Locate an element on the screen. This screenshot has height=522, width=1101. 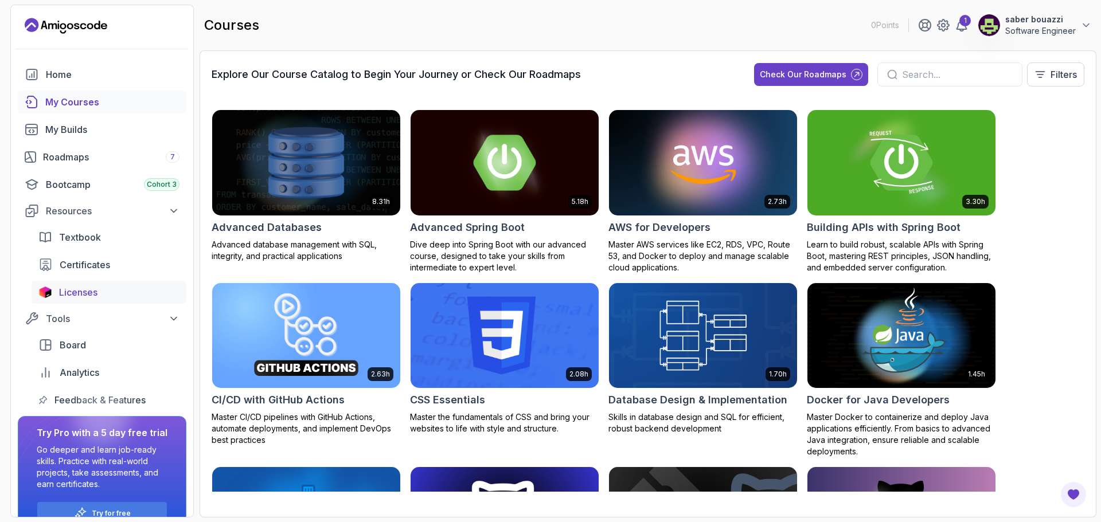
img: CI/CD with GitHub Actions card is located at coordinates (306, 336).